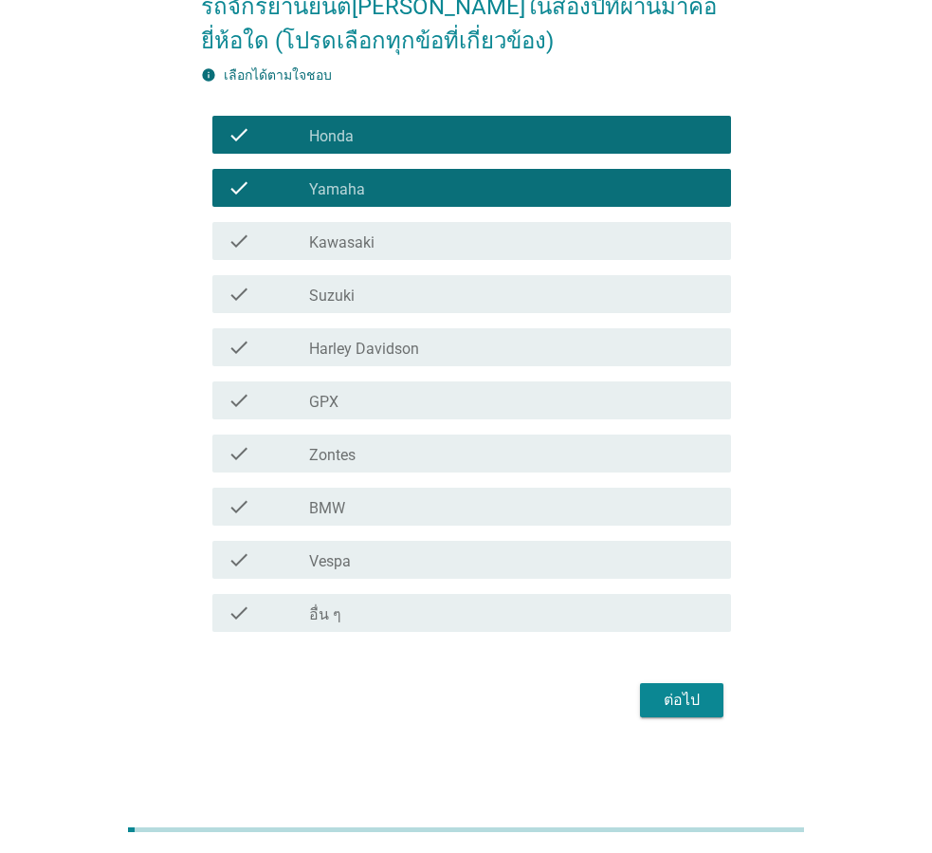  What do you see at coordinates (323, 402) in the screenshot?
I see `label: GPX` at bounding box center [323, 402].